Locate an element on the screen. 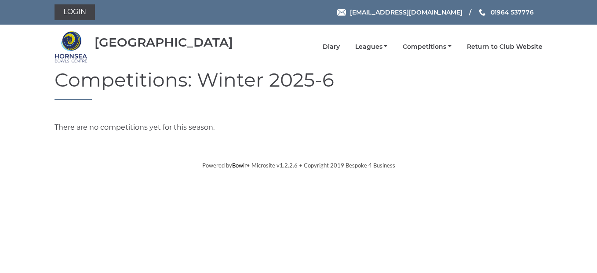 This screenshot has width=597, height=273. a: Bowlr is located at coordinates (239, 165).